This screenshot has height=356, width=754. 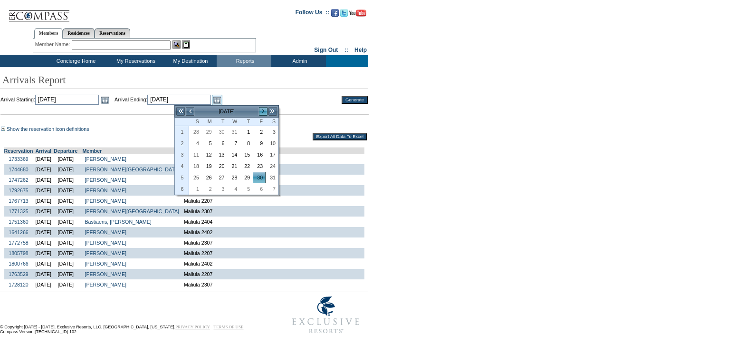 What do you see at coordinates (272, 189) in the screenshot?
I see `td: Saturday, February 07, 2026` at bounding box center [272, 189].